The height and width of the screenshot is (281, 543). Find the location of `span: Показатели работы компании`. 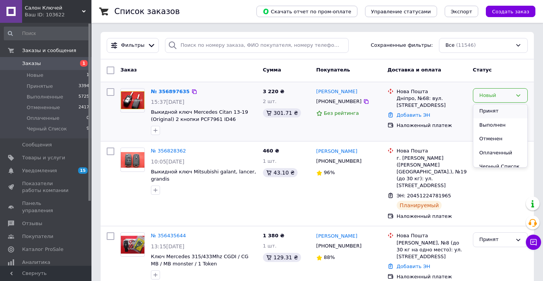

span: Показатели работы компании is located at coordinates (46, 187).